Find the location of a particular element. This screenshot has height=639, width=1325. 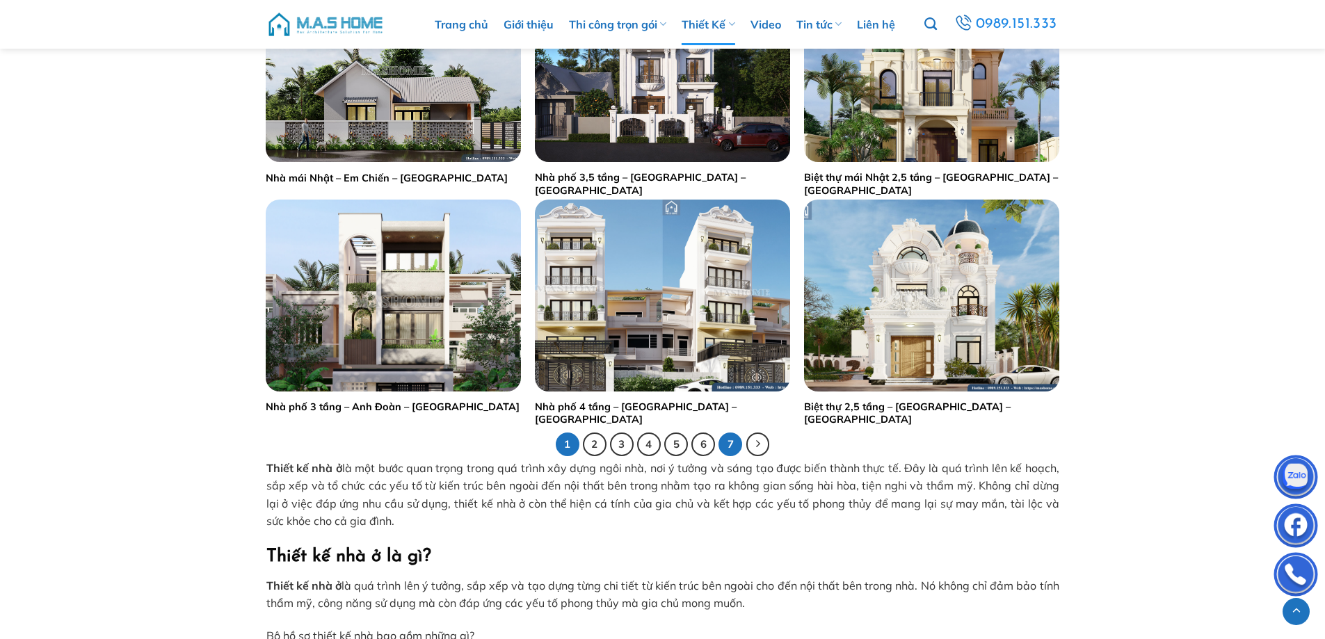

a: 4 is located at coordinates (649, 444).